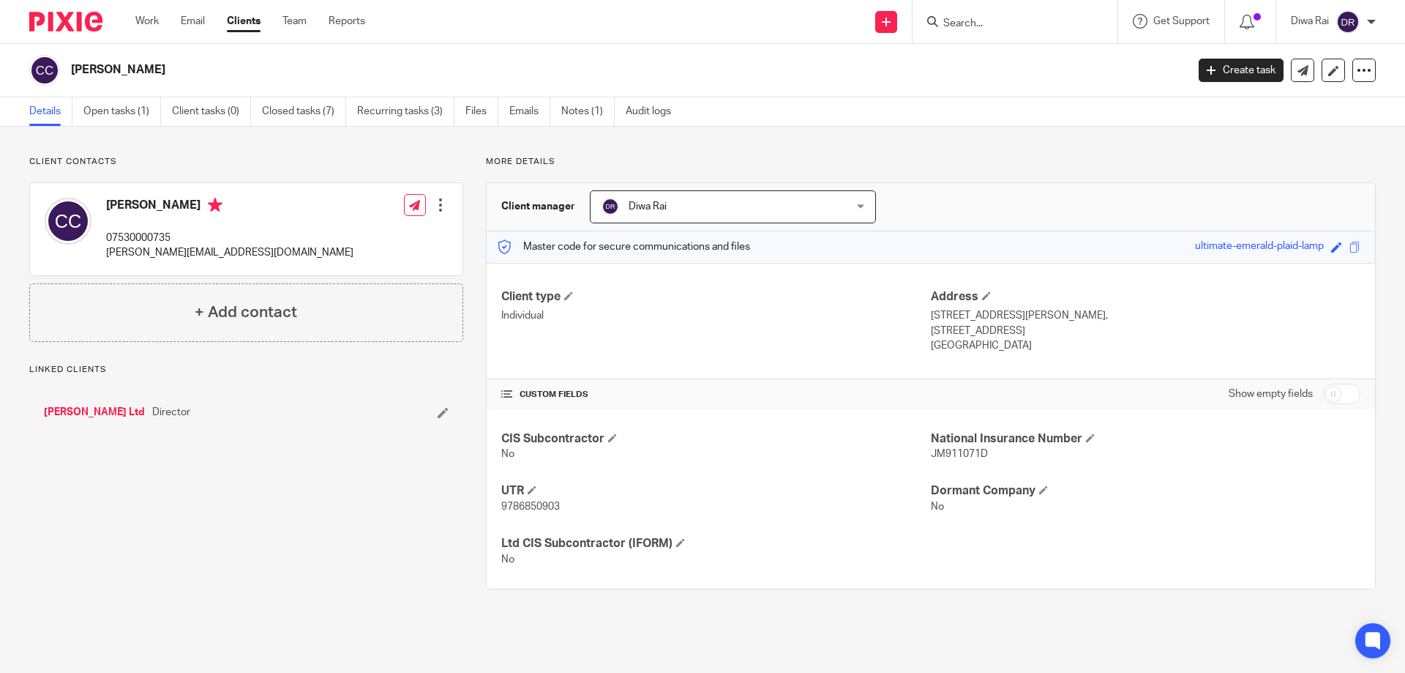  What do you see at coordinates (405, 111) in the screenshot?
I see `a: Recurring tasks (3)` at bounding box center [405, 111].